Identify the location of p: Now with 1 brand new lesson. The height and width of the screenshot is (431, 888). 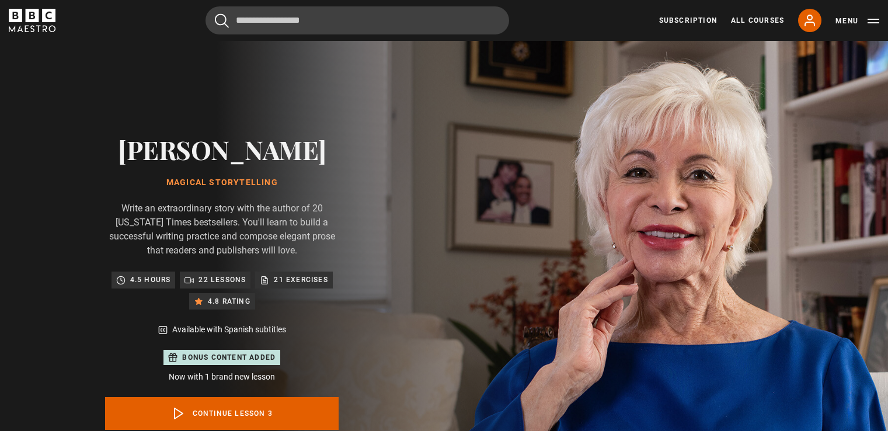
(222, 376).